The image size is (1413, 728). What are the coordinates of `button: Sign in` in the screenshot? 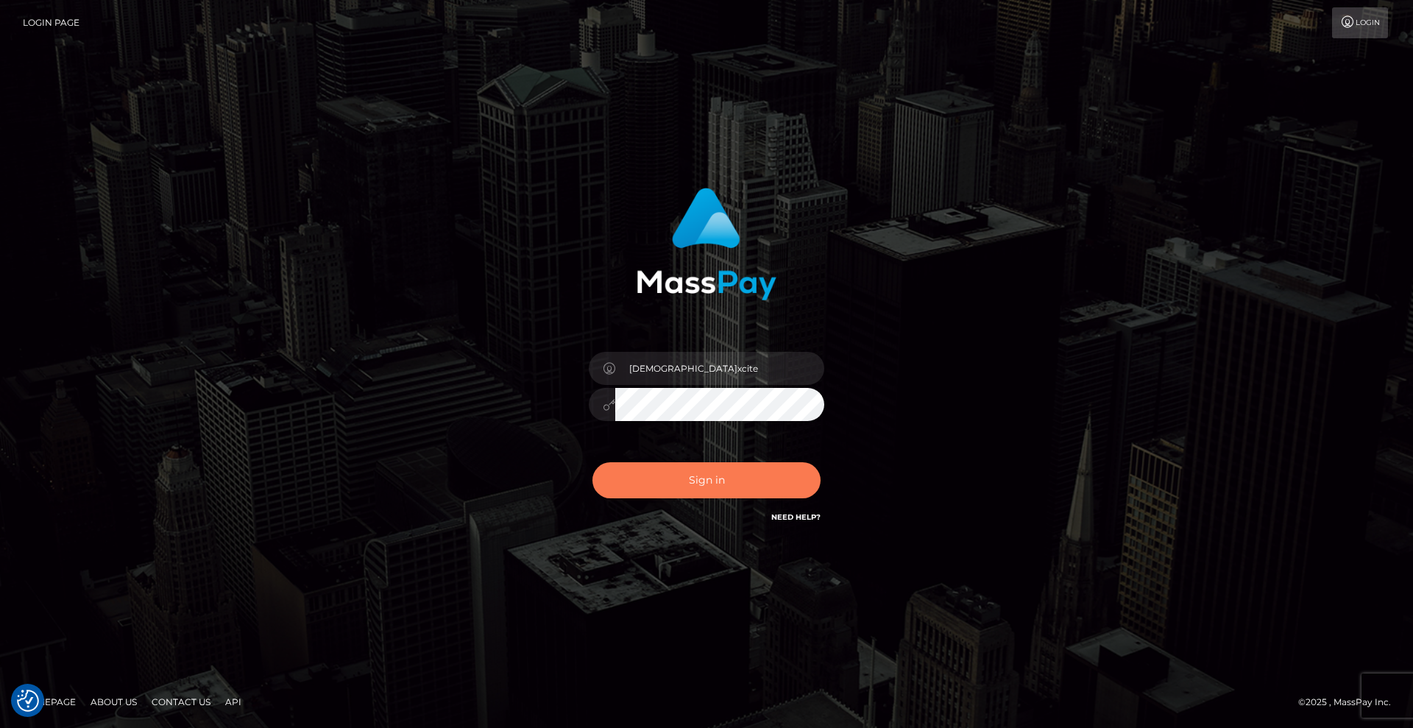 It's located at (707, 480).